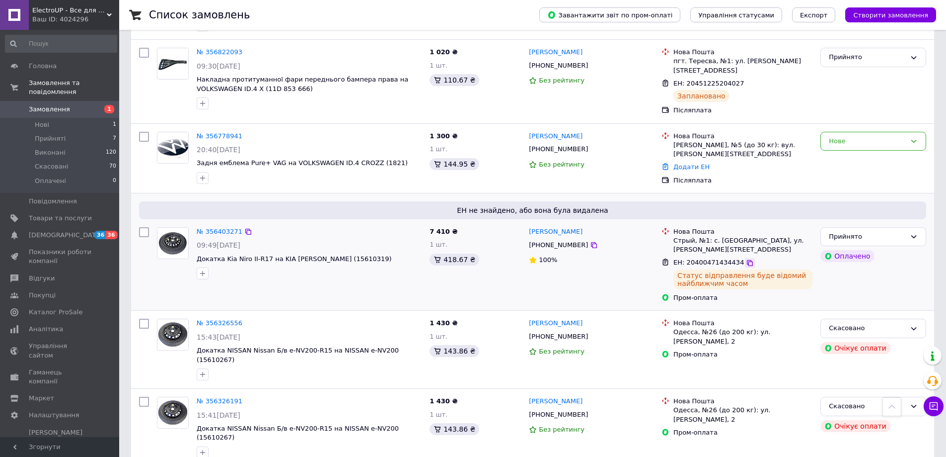 Image resolution: width=946 pixels, height=457 pixels. What do you see at coordinates (42, 295) in the screenshot?
I see `span: Покупці` at bounding box center [42, 295].